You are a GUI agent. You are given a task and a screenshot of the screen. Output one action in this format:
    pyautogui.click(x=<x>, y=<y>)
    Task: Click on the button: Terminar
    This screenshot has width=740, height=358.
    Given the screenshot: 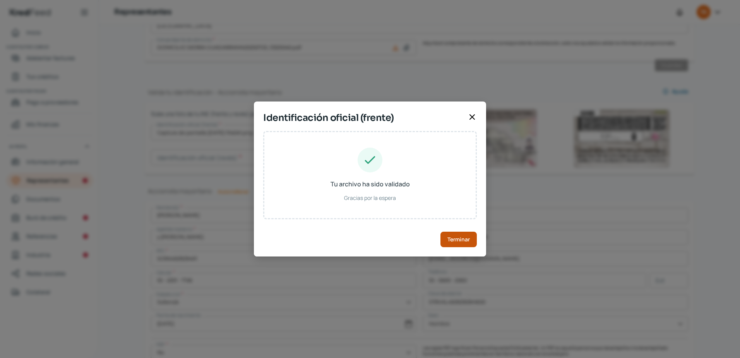 What is the action you would take?
    pyautogui.click(x=459, y=239)
    